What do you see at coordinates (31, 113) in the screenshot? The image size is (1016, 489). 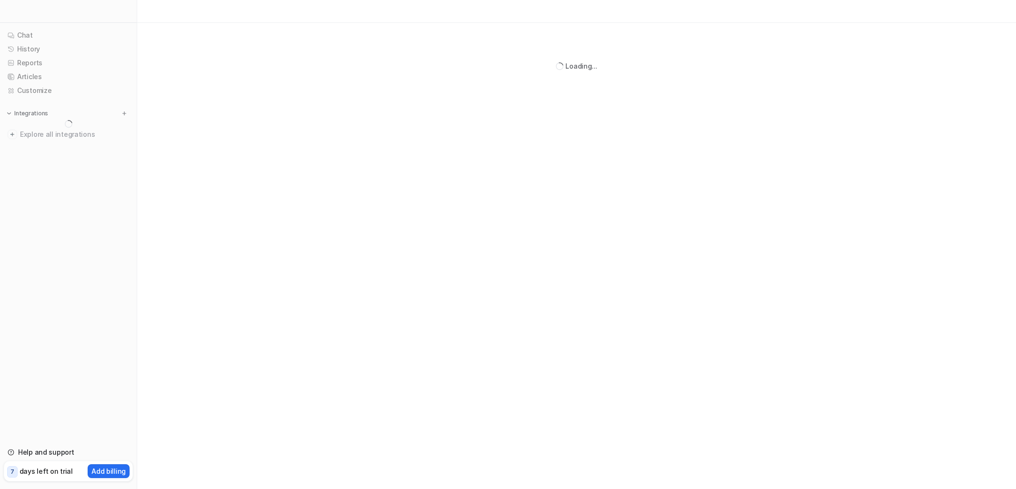 I see `p: Integrations` at bounding box center [31, 113].